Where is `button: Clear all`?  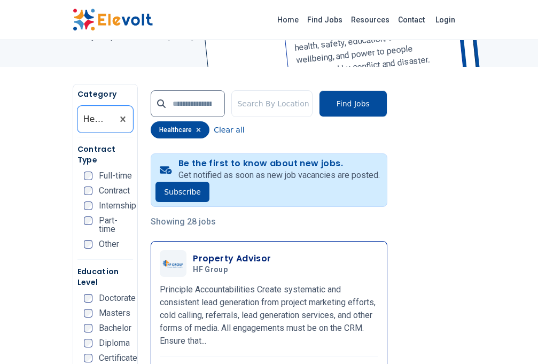 button: Clear all is located at coordinates (229, 130).